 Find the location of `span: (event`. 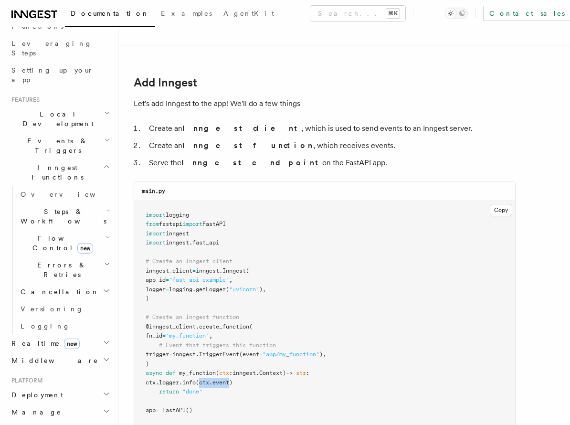

span: (event is located at coordinates (249, 354).